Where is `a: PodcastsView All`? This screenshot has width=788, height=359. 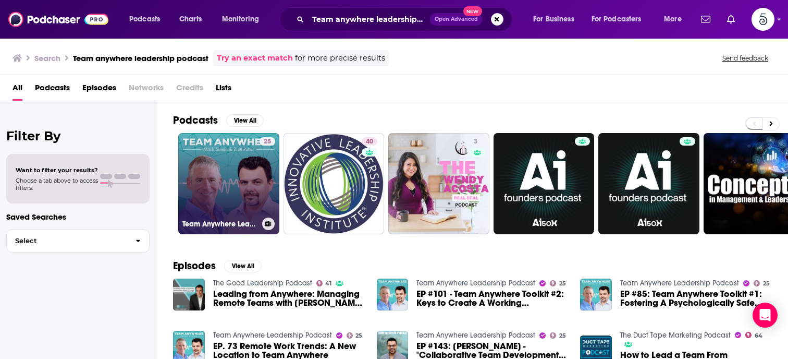
a: PodcastsView All is located at coordinates (218, 120).